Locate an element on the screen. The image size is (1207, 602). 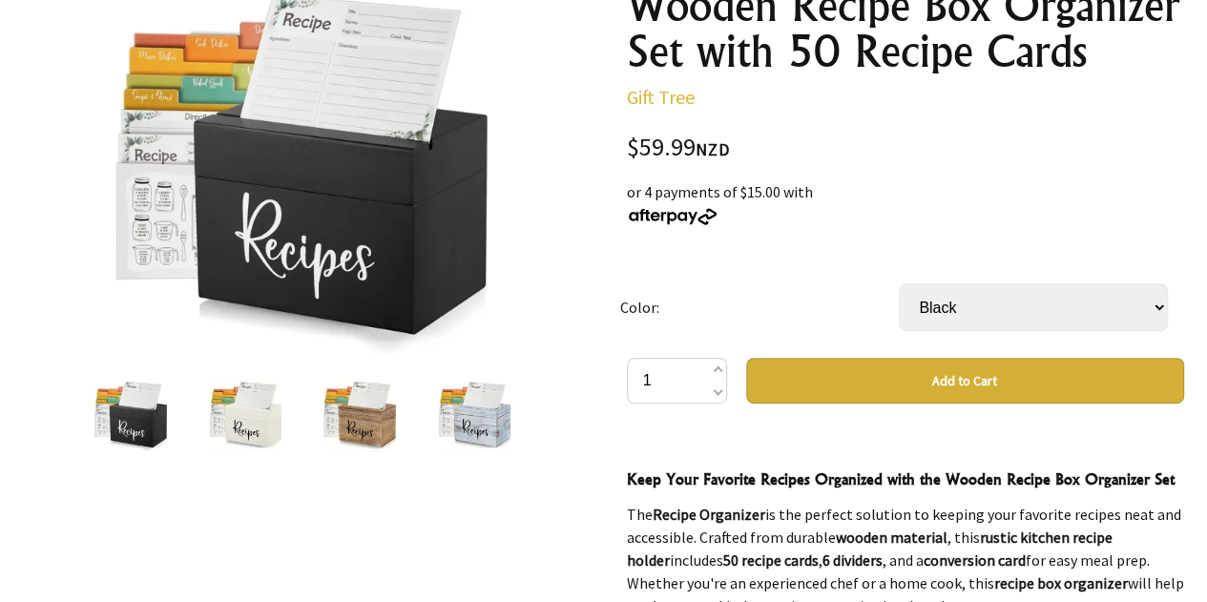
strong: wooden material is located at coordinates (891, 537).